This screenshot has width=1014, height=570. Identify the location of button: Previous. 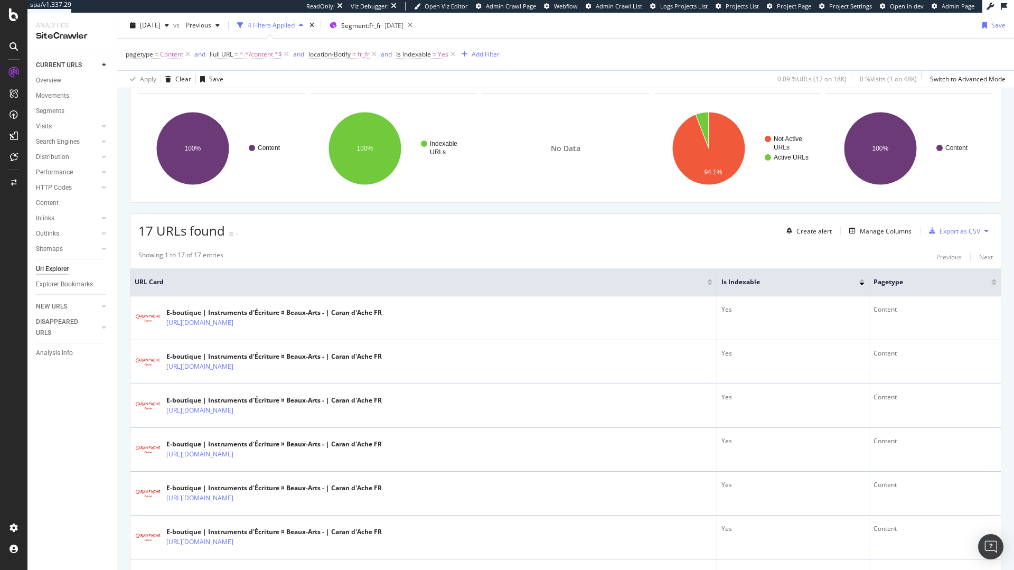
(949, 257).